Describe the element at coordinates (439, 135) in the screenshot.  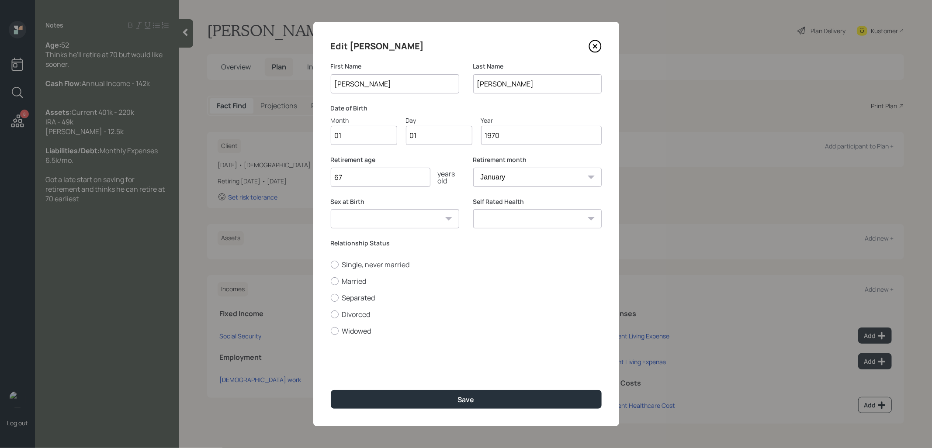
I see `input: Day` at that location.